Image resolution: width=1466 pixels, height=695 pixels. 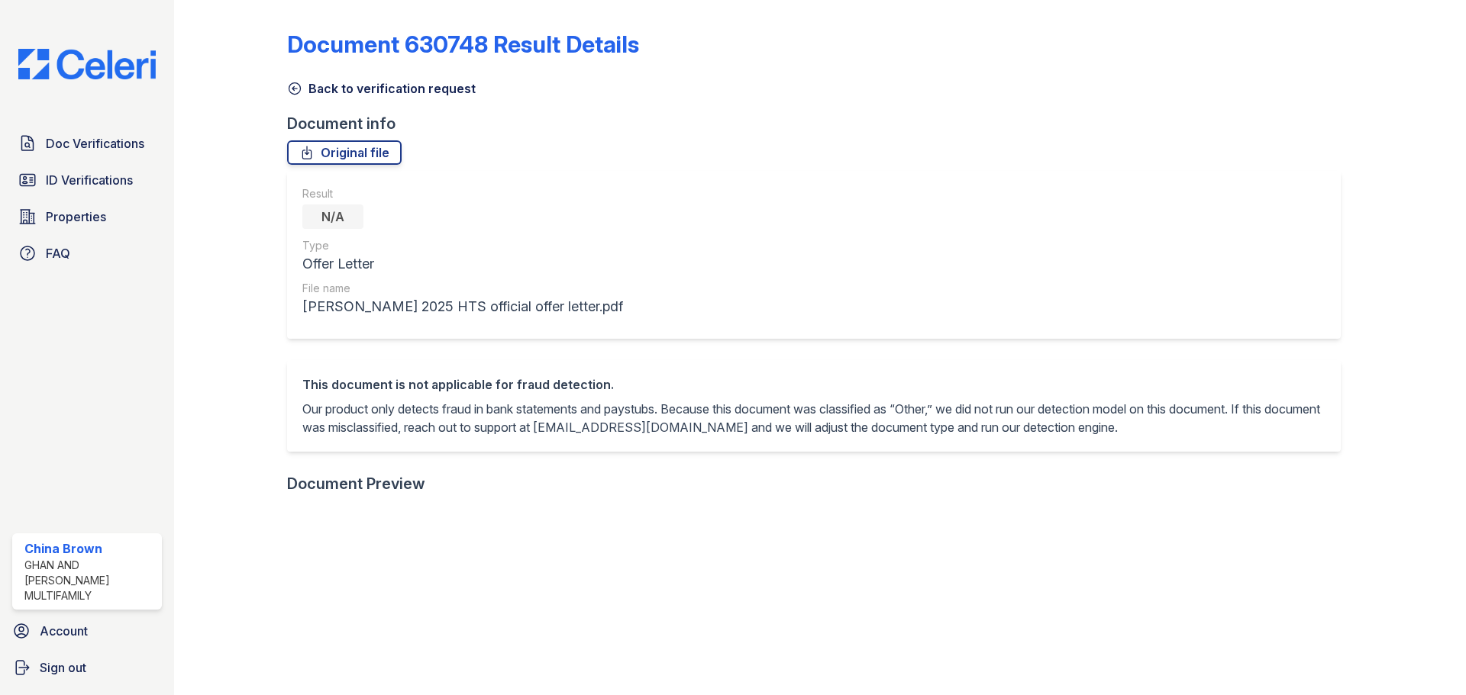 I want to click on span: FAQ, so click(x=58, y=253).